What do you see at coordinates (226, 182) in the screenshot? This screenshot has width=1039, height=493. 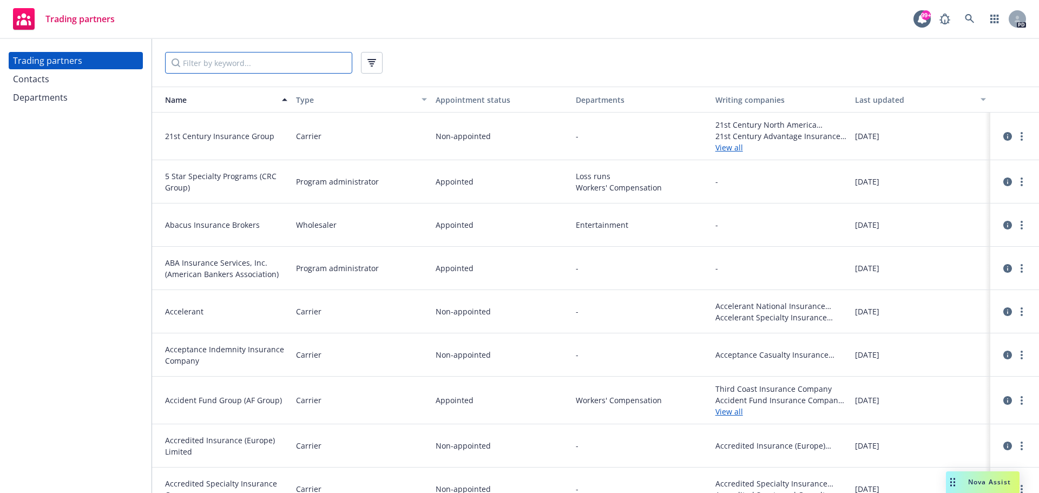 I see `span: 5 Star Specialty Programs (CRC Group)` at bounding box center [226, 182].